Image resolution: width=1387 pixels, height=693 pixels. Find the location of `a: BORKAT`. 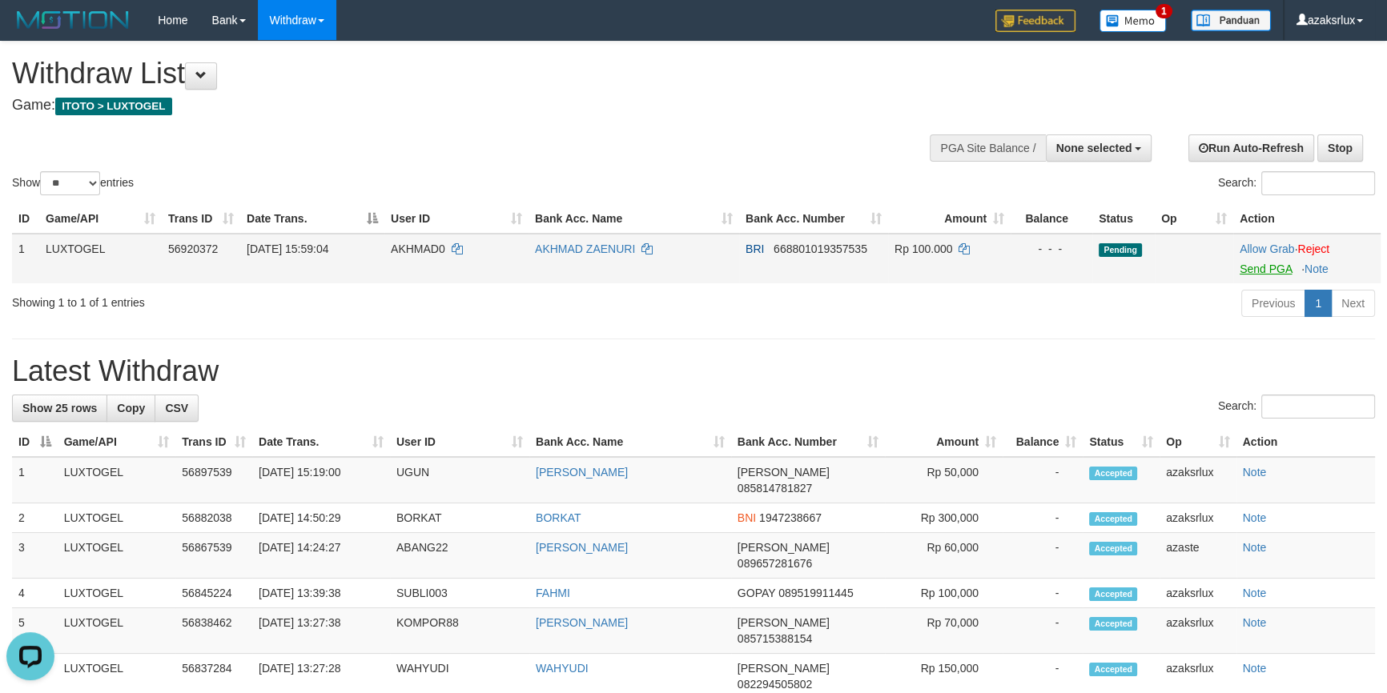

a: BORKAT is located at coordinates (558, 518).